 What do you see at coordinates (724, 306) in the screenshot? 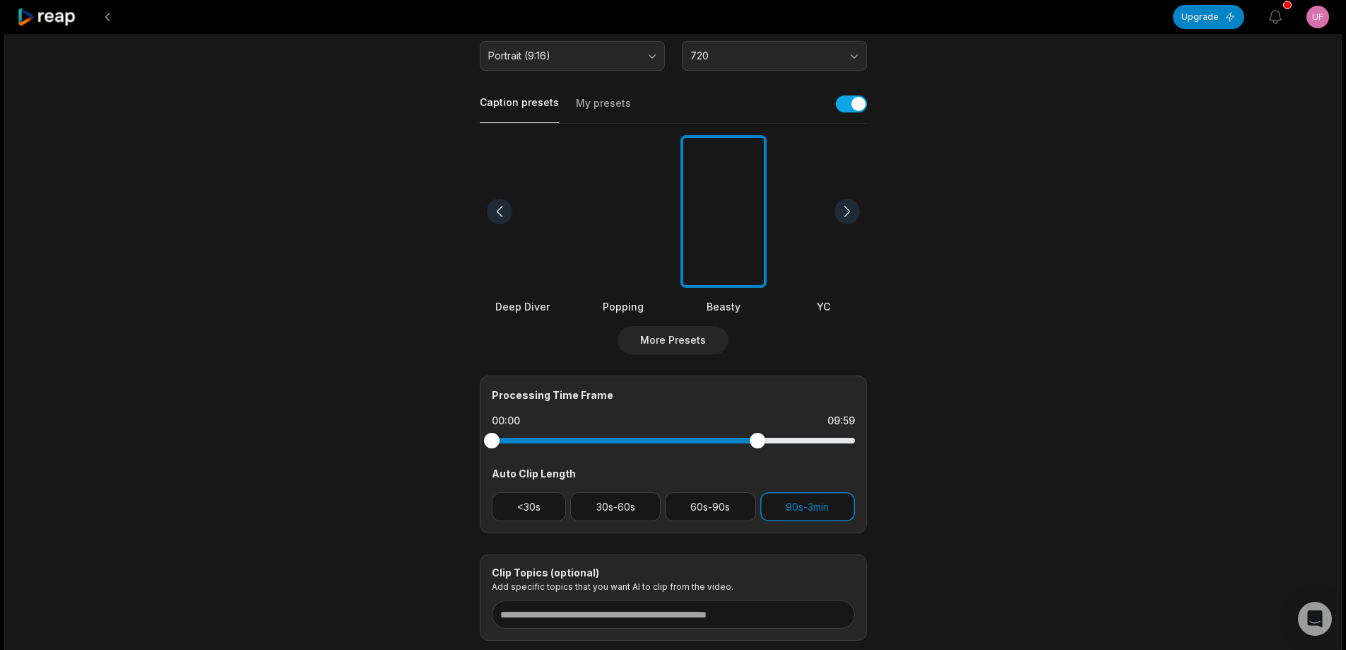
I see `div: Beasty` at bounding box center [724, 306].